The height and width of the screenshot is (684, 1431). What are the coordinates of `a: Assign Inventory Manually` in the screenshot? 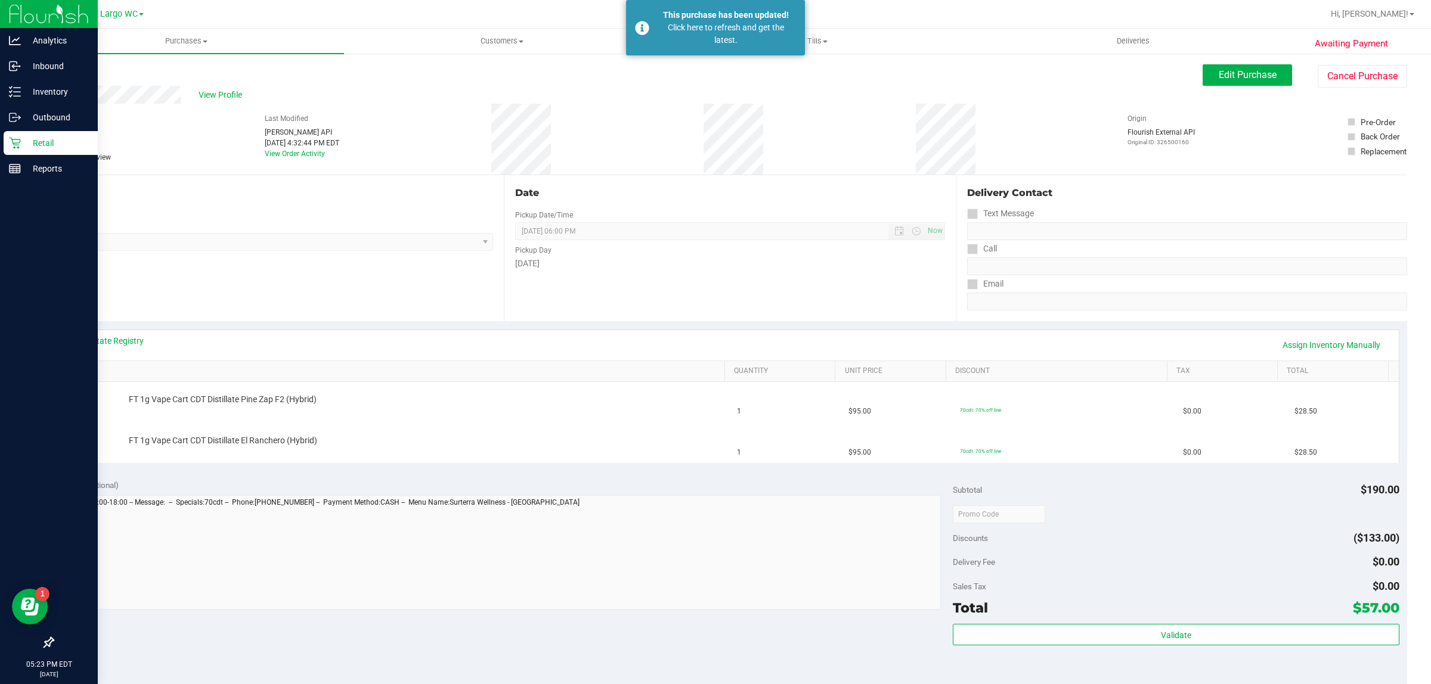 It's located at (1331, 345).